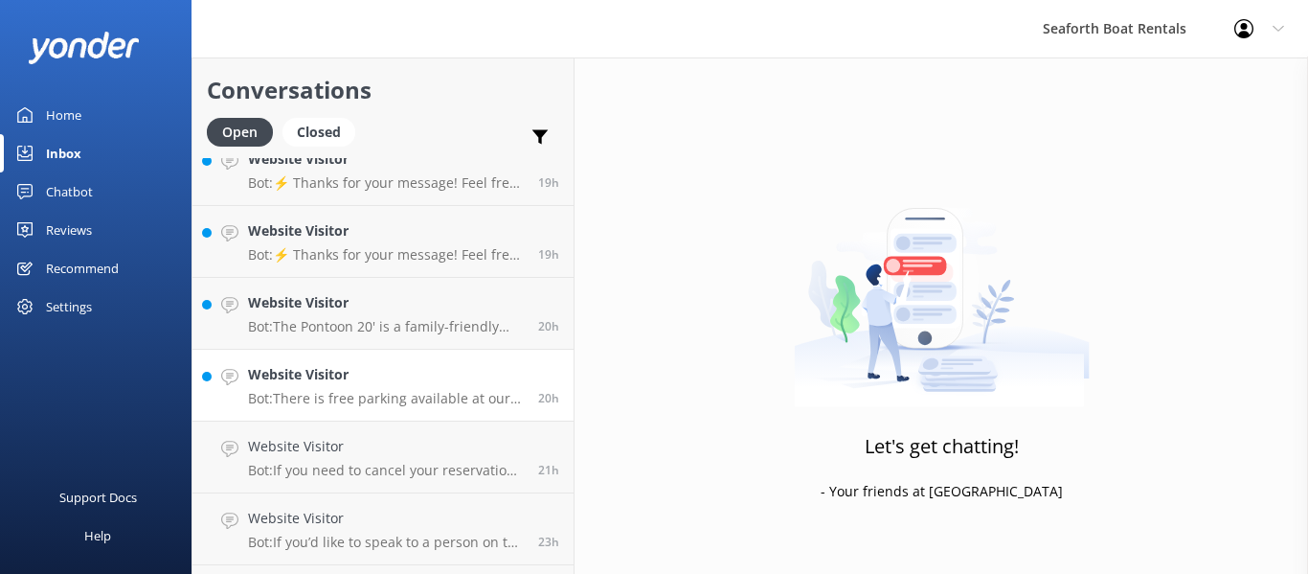 This screenshot has height=574, width=1308. I want to click on div: Support Docs, so click(98, 497).